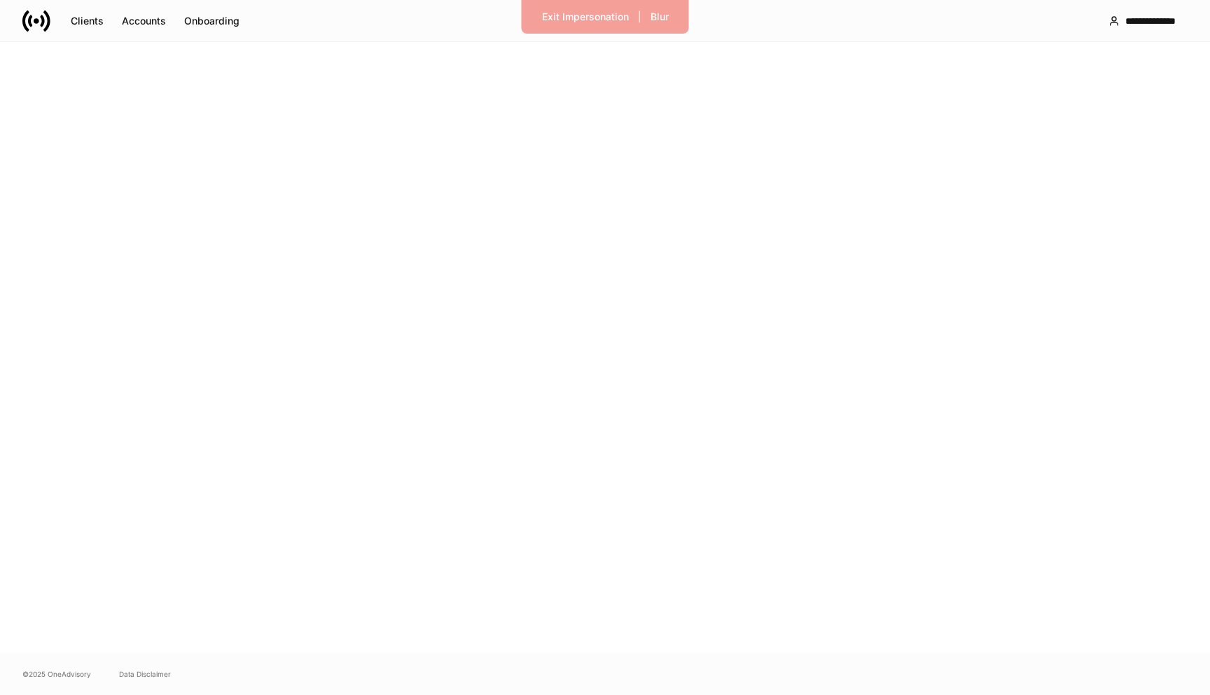 The height and width of the screenshot is (695, 1210). I want to click on button: Accounts, so click(144, 21).